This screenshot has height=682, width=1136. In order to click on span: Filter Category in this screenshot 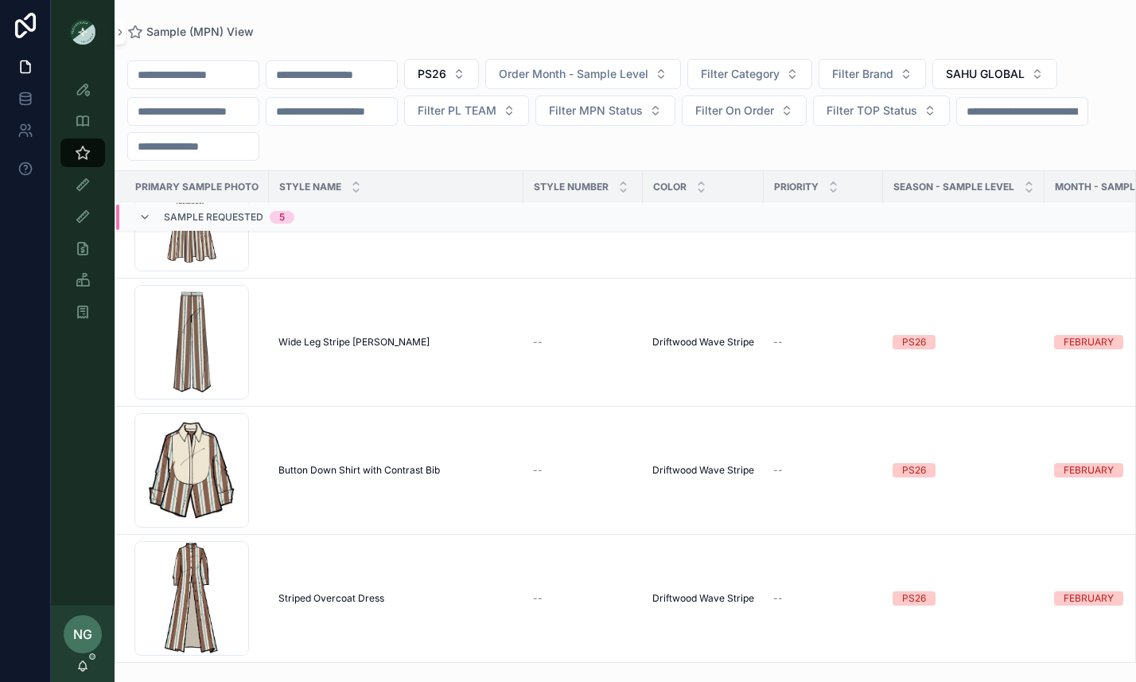, I will do `click(740, 74)`.